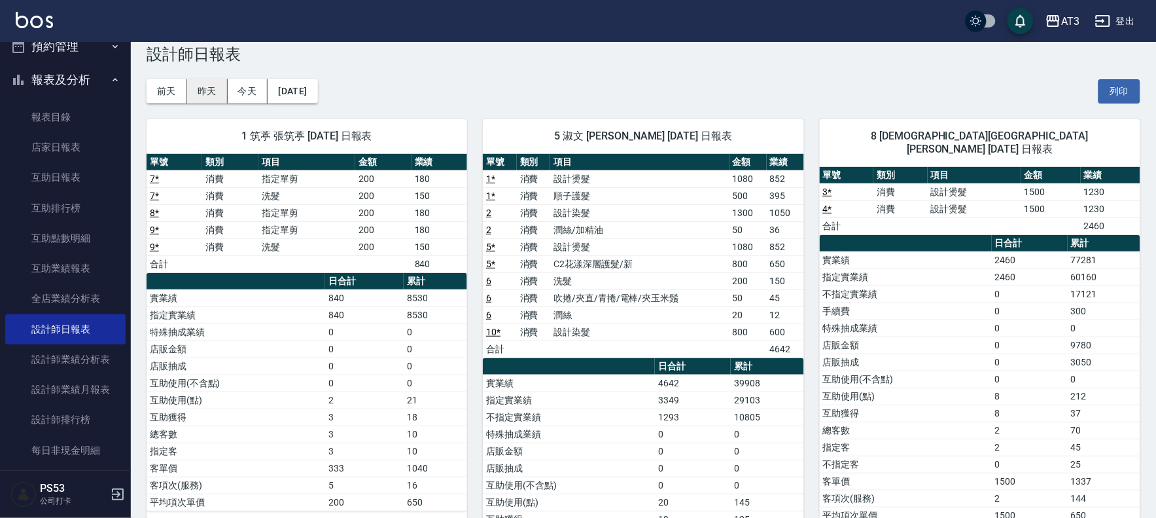  What do you see at coordinates (785, 179) in the screenshot?
I see `td: 852` at bounding box center [785, 179].